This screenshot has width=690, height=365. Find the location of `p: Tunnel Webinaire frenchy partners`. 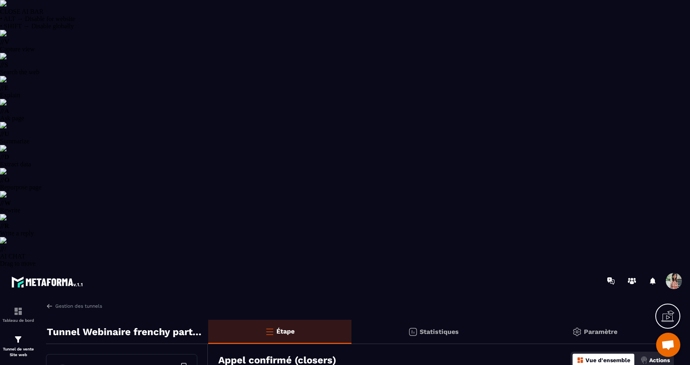

p: Tunnel Webinaire frenchy partners is located at coordinates (124, 332).